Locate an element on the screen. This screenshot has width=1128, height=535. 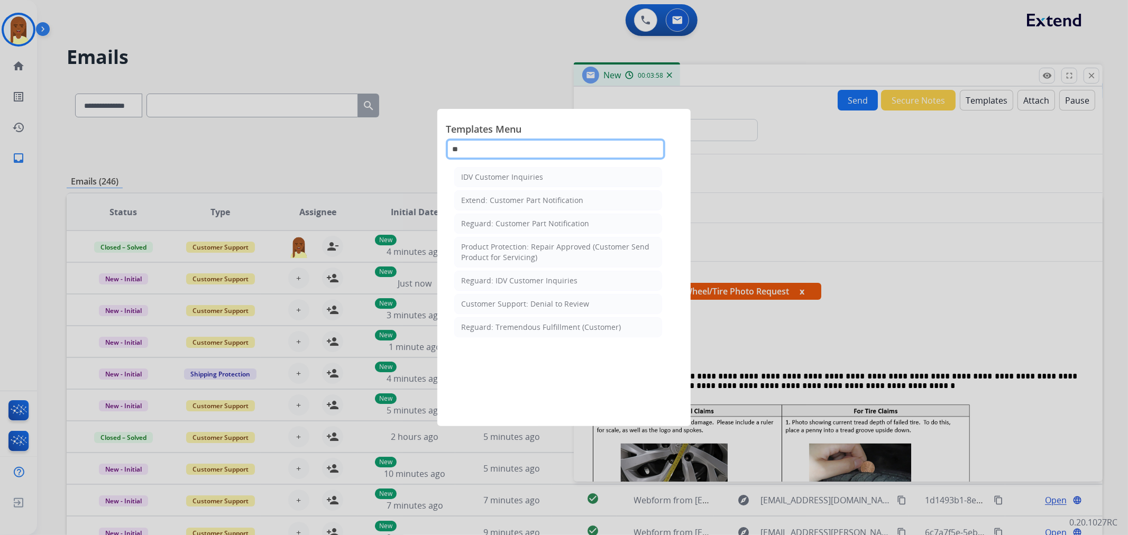
div: Reguard: Customer Part Notification is located at coordinates (525, 224).